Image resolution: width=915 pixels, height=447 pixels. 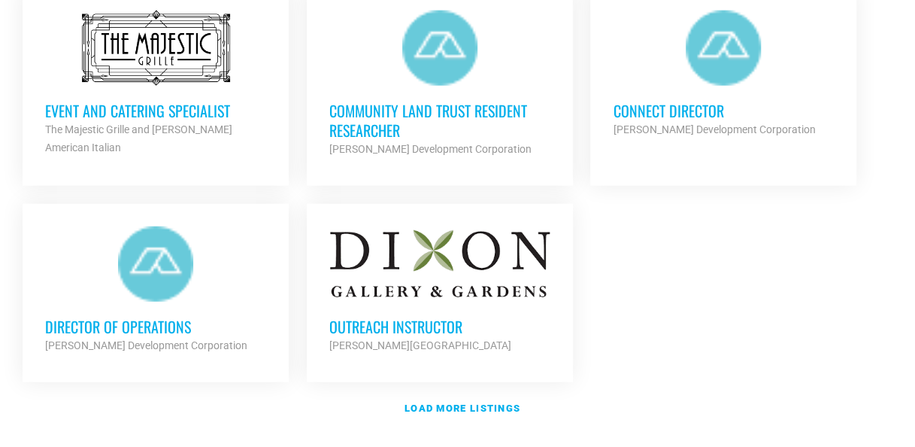 I want to click on h3: Event and Catering Specialist, so click(x=156, y=111).